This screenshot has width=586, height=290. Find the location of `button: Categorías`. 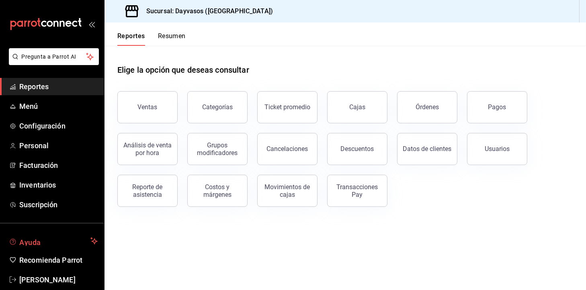

button: Categorías is located at coordinates (217, 107).